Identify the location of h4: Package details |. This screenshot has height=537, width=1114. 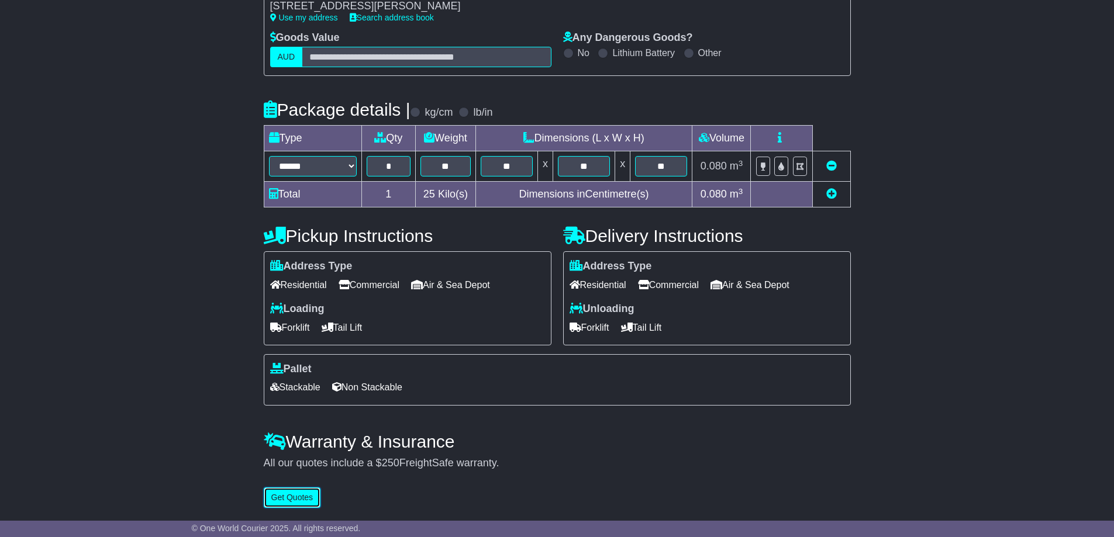
(337, 109).